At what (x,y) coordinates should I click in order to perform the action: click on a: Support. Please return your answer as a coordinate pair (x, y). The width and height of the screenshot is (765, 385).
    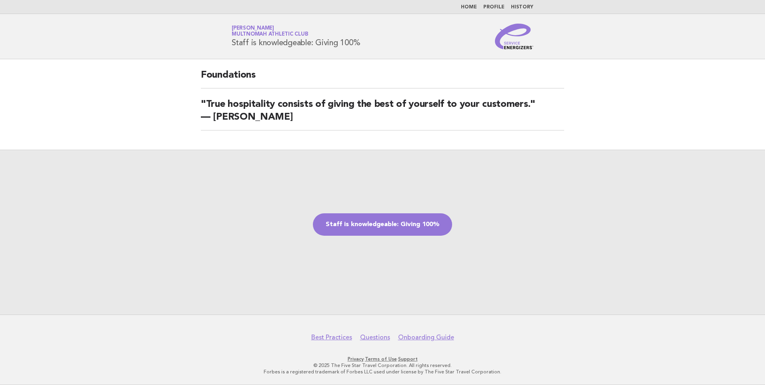
    Looking at the image, I should click on (407, 359).